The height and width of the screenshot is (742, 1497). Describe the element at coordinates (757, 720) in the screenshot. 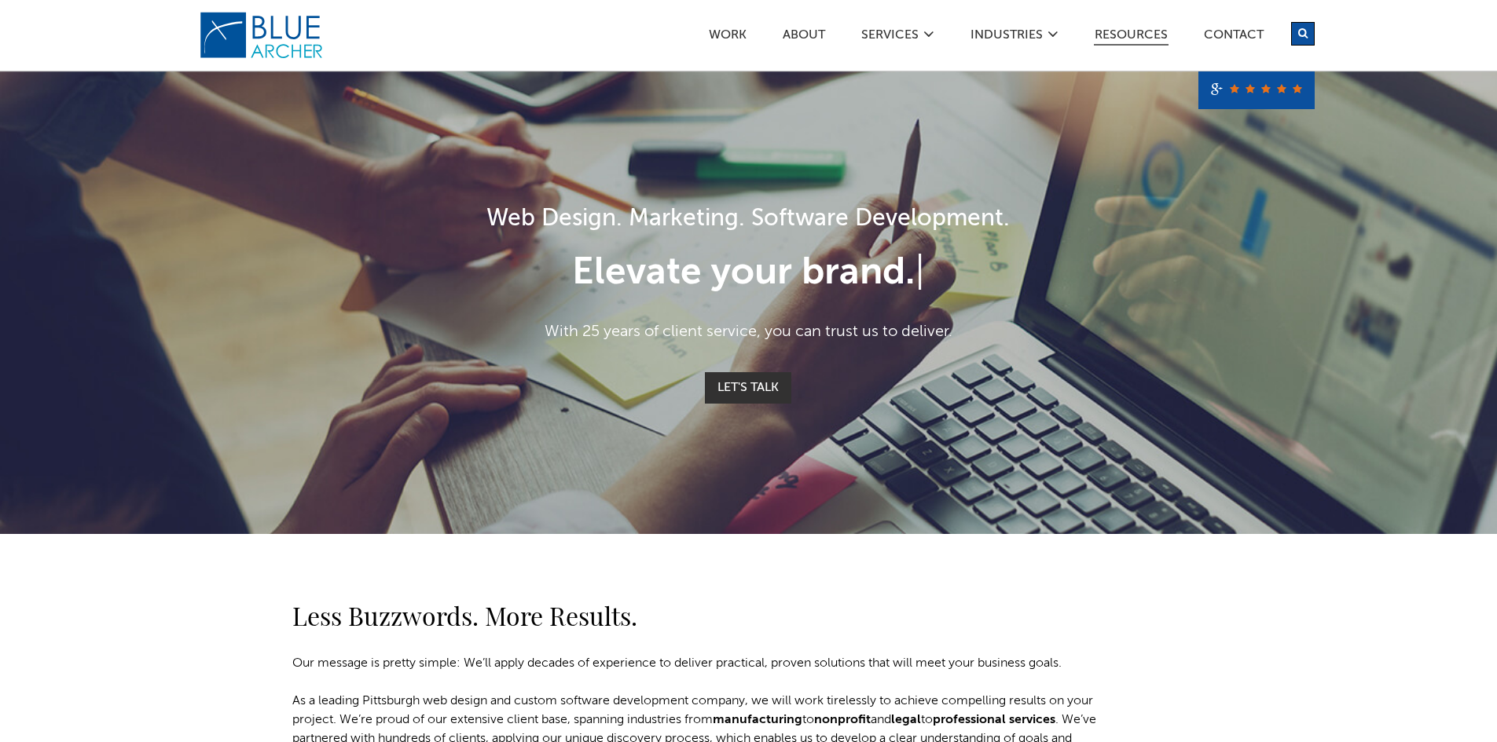

I see `a: manufacturing` at that location.